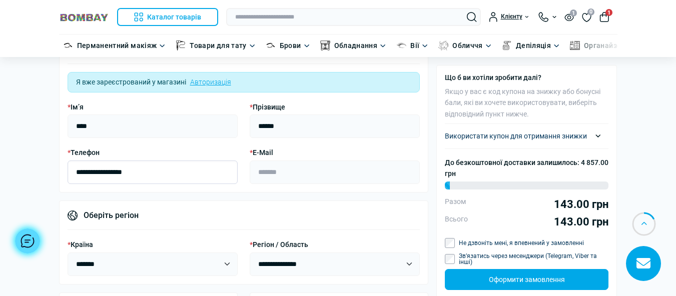 This screenshot has height=296, width=676. Describe the element at coordinates (468, 46) in the screenshot. I see `a: Обличчя` at that location.